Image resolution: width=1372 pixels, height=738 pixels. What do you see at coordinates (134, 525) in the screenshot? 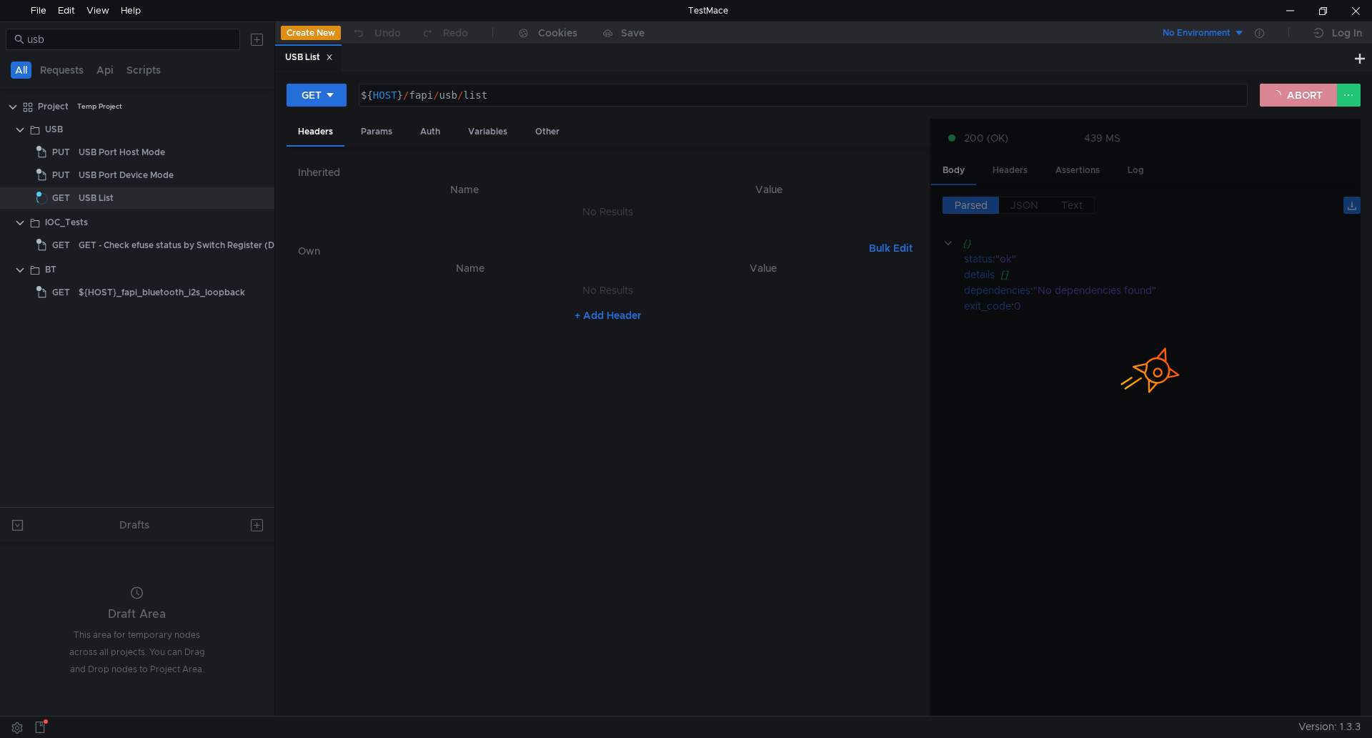
I see `div: Drafts` at bounding box center [134, 525].